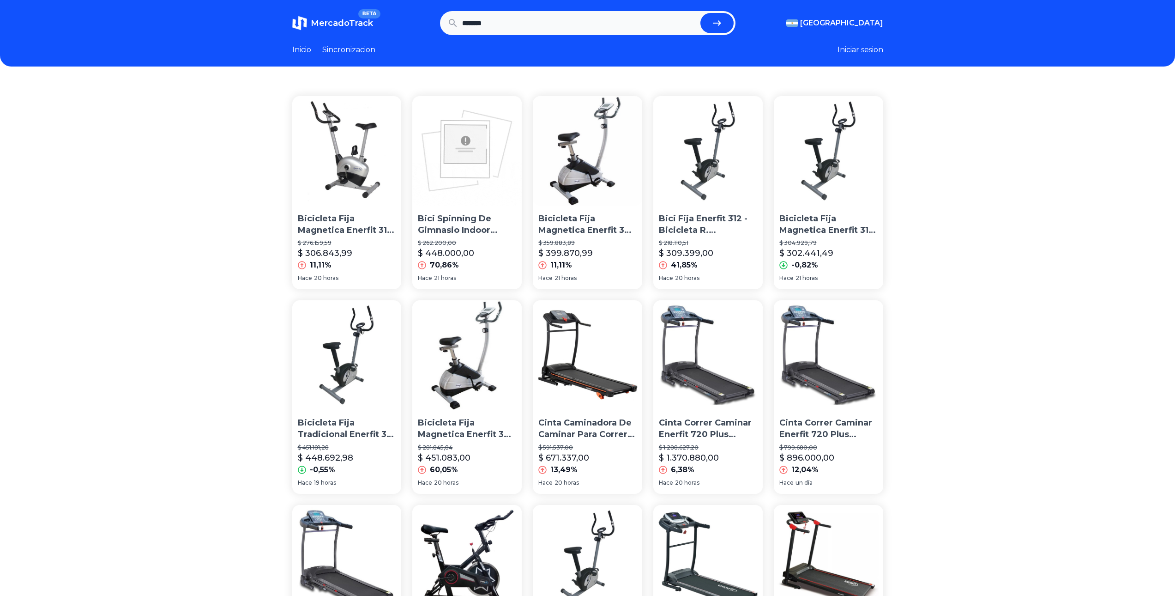 Image resolution: width=1175 pixels, height=596 pixels. I want to click on a: Cinta Caminadora De Caminar Para Correr - Enerfit 730Cinta Caminadora De Caminar Para Correr - En..., so click(587, 397).